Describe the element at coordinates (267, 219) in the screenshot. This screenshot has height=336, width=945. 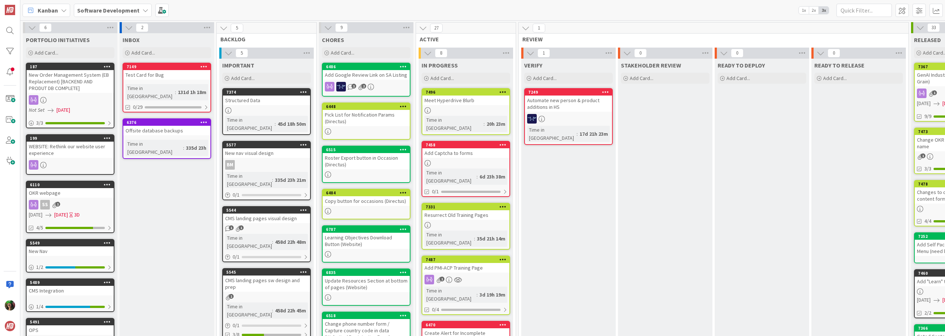
I see `div: CMS landing pages visual design` at that location.